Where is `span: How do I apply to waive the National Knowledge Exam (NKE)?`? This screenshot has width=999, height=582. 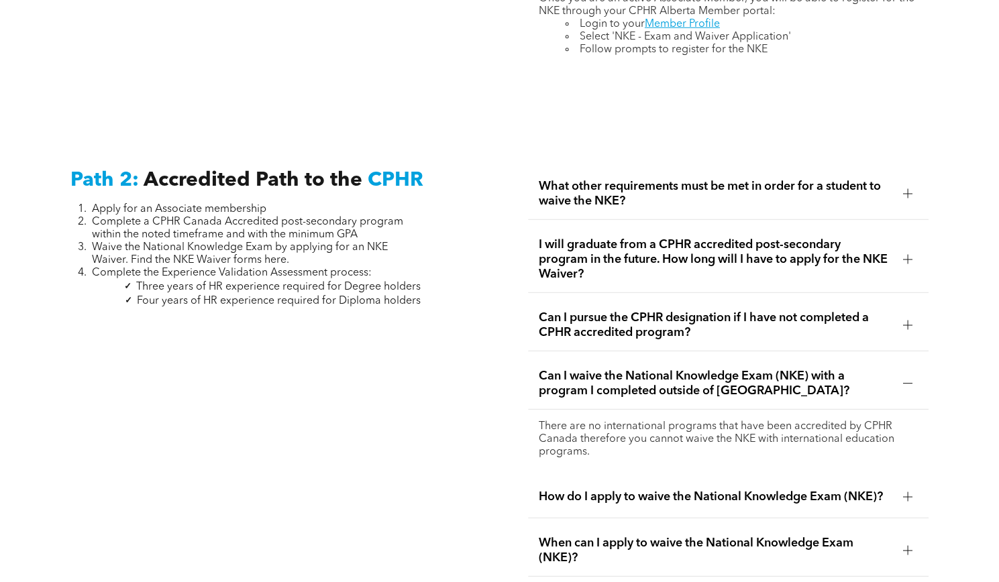
span: How do I apply to waive the National Knowledge Exam (NKE)? is located at coordinates (715, 497).